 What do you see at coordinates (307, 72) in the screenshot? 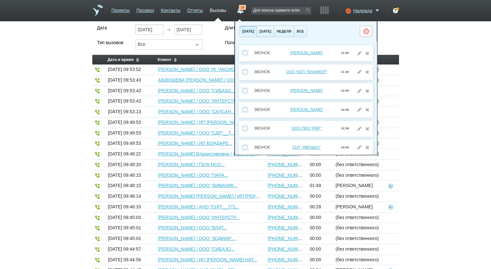
I see `a: ООО ЧОП "ФЛАНКЕР"` at bounding box center [307, 72].